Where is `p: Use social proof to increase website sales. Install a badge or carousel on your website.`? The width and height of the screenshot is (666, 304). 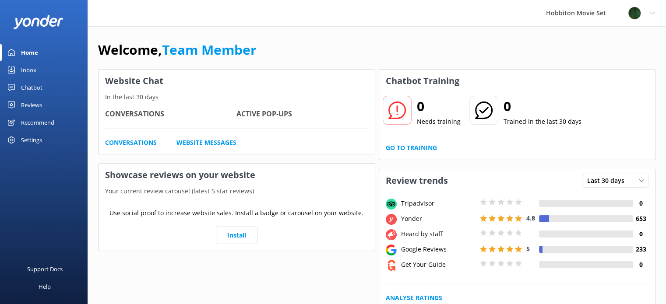 p: Use social proof to increase website sales. Install a badge or carousel on your website. is located at coordinates (237, 213).